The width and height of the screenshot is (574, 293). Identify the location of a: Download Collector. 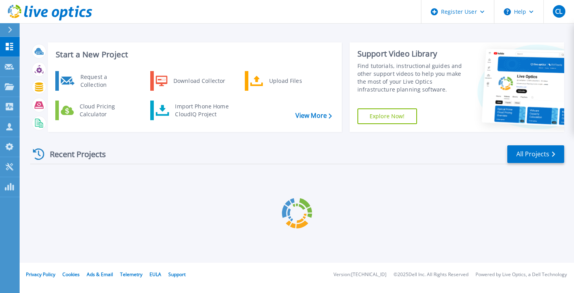
(190, 81).